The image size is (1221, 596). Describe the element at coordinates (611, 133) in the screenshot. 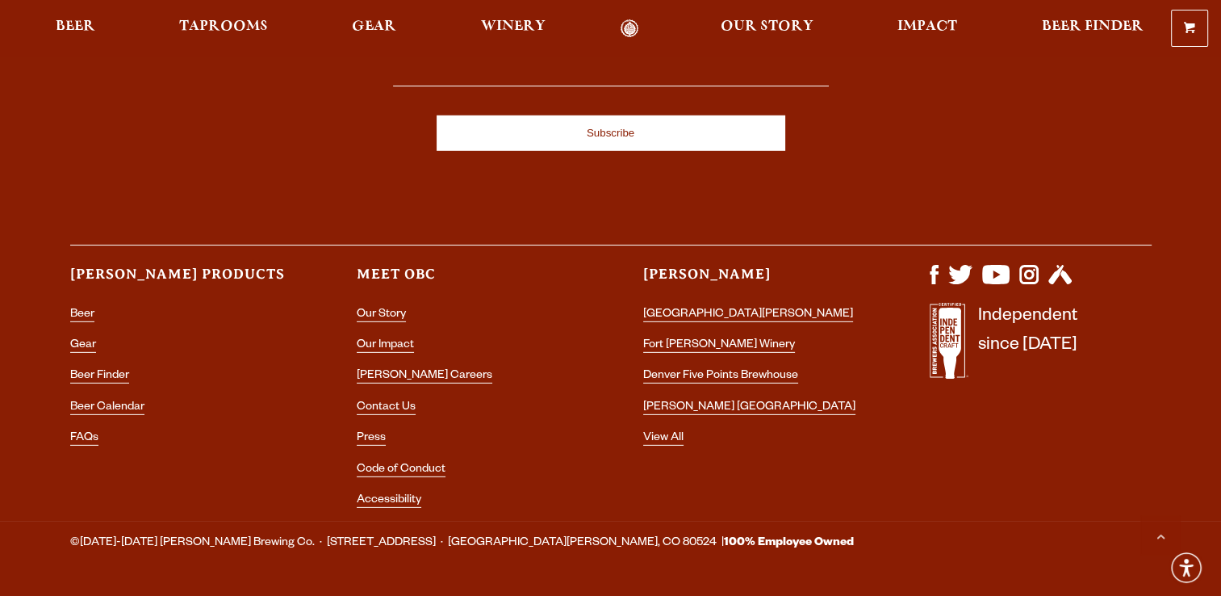

I see `input: Subscribe` at that location.